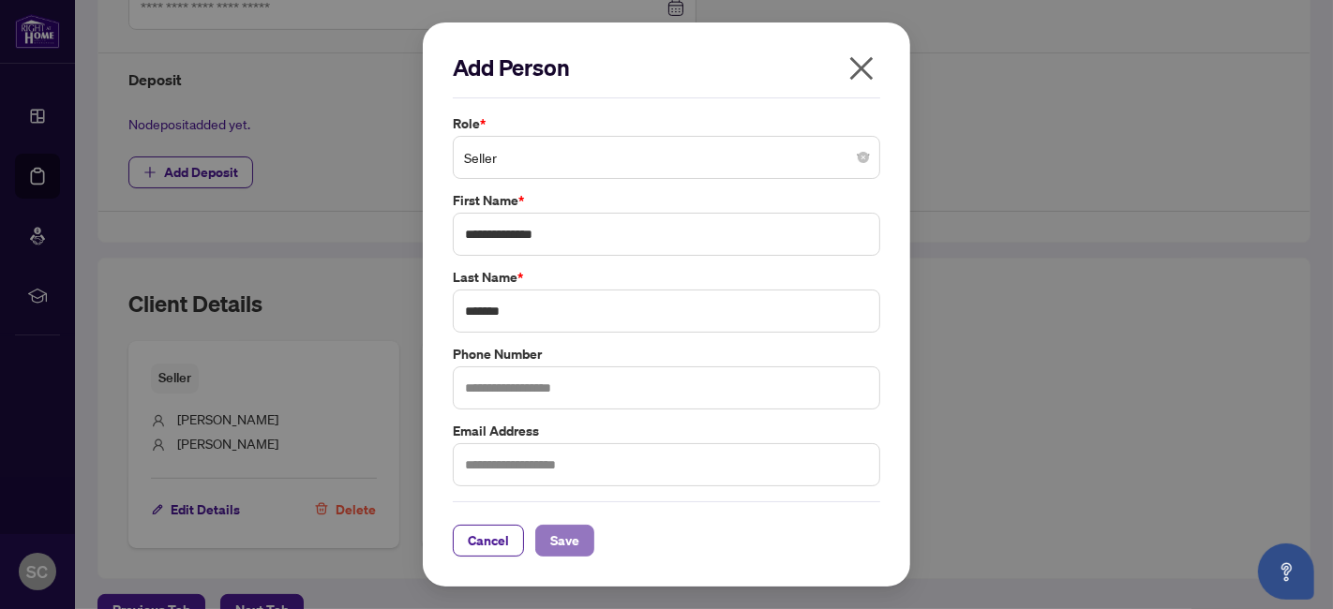 Image resolution: width=1333 pixels, height=609 pixels. What do you see at coordinates (1286, 572) in the screenshot?
I see `button: Open asap` at bounding box center [1286, 572].